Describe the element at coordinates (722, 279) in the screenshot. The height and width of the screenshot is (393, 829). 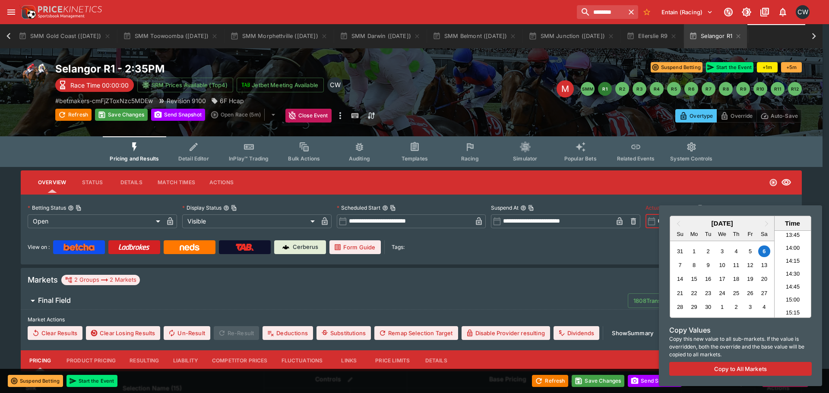
I see `div: Month September, 2025` at that location.